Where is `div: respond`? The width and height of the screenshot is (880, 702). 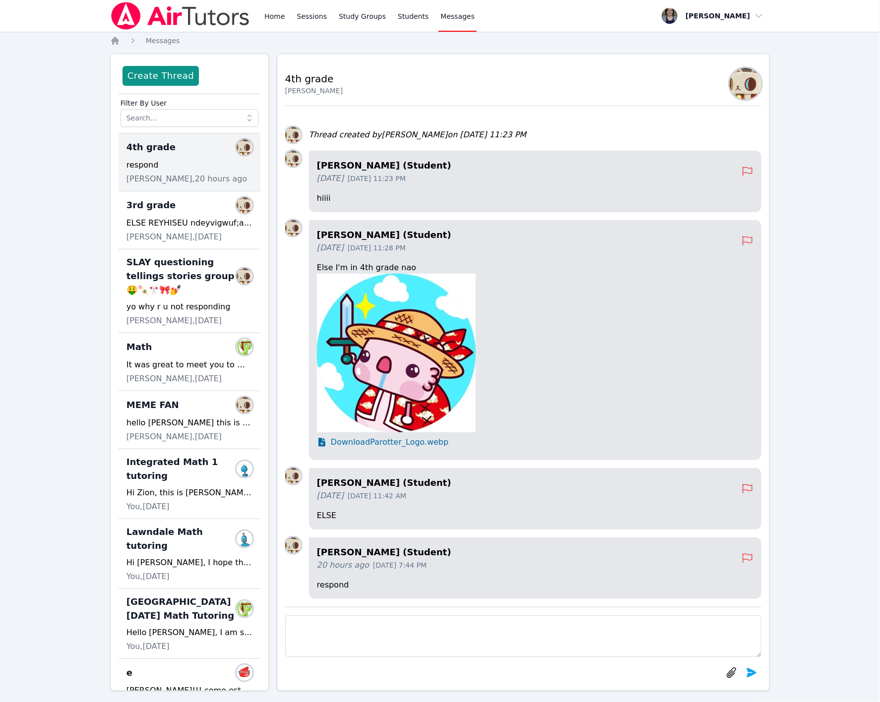 div: respond is located at coordinates (190, 165).